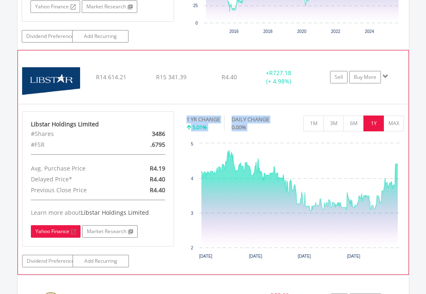 Image resolution: width=426 pixels, height=294 pixels. Describe the element at coordinates (339, 77) in the screenshot. I see `a: Sell` at that location.